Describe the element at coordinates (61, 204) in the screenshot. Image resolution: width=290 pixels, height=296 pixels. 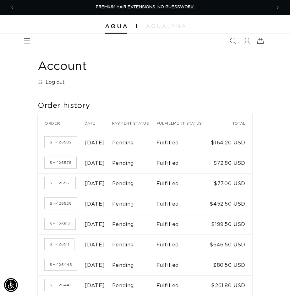
I see `a: Order number SH-126528` at that location.